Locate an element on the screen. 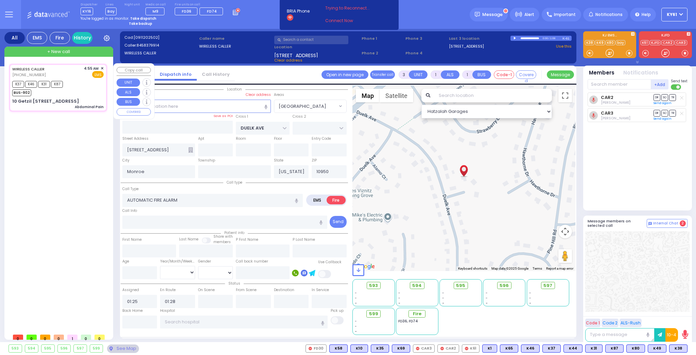  span: Clear address is located at coordinates (288, 60).